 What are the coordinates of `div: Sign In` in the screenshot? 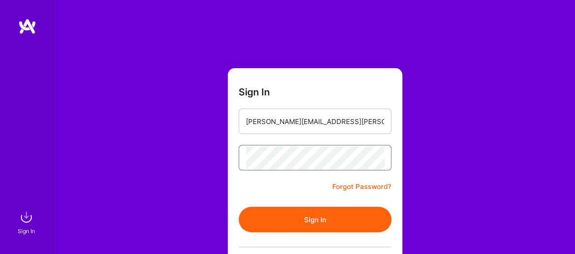 It's located at (26, 231).